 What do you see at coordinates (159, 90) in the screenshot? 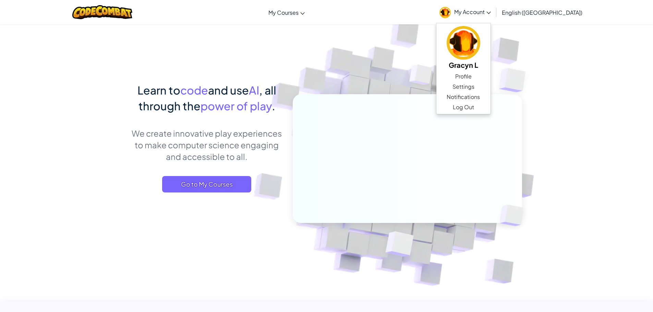
I see `span: Learn to` at bounding box center [159, 90].